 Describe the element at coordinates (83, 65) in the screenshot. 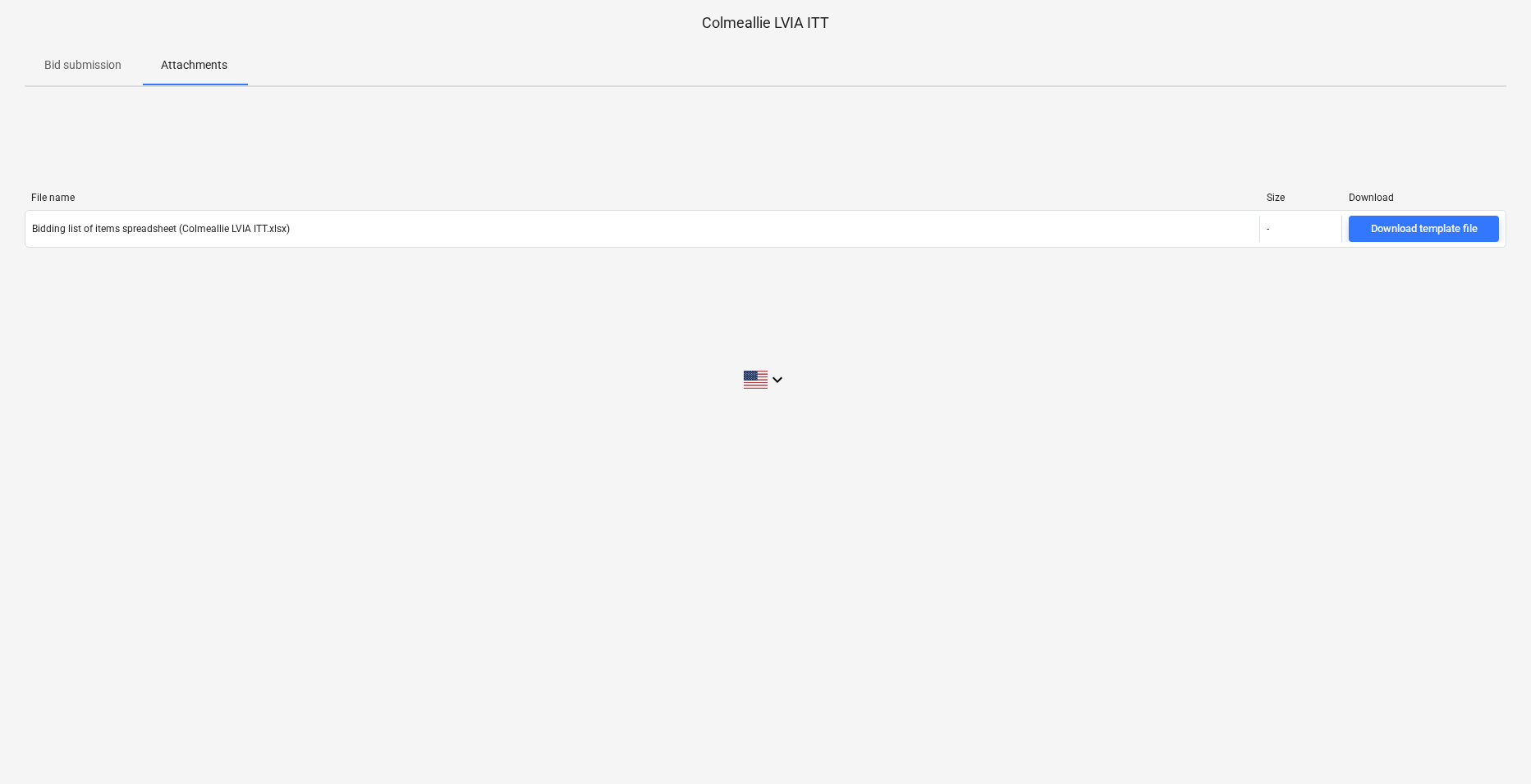

I see `p: Bid submission` at that location.